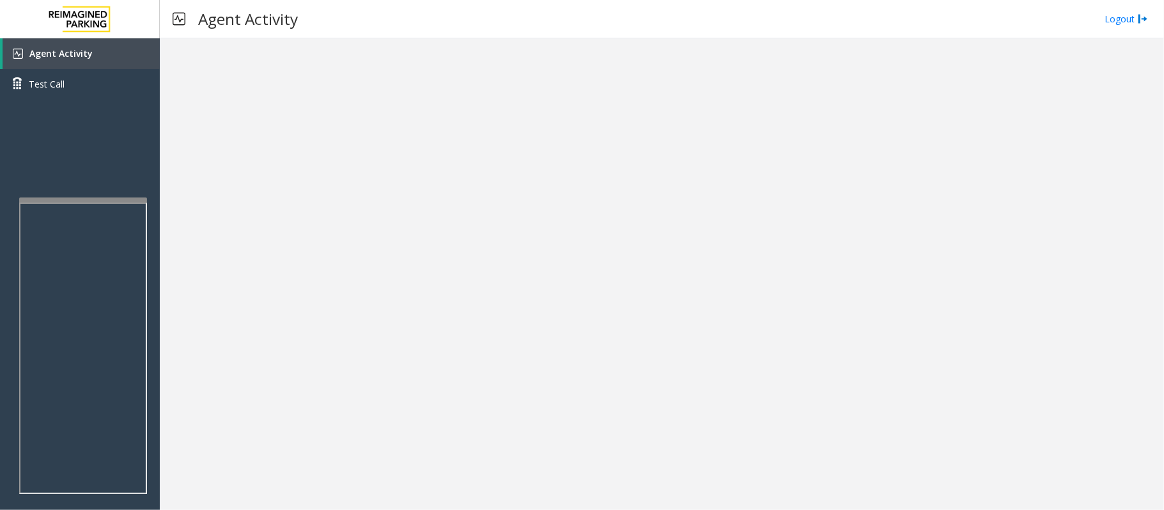  I want to click on img: pageIcon, so click(179, 19).